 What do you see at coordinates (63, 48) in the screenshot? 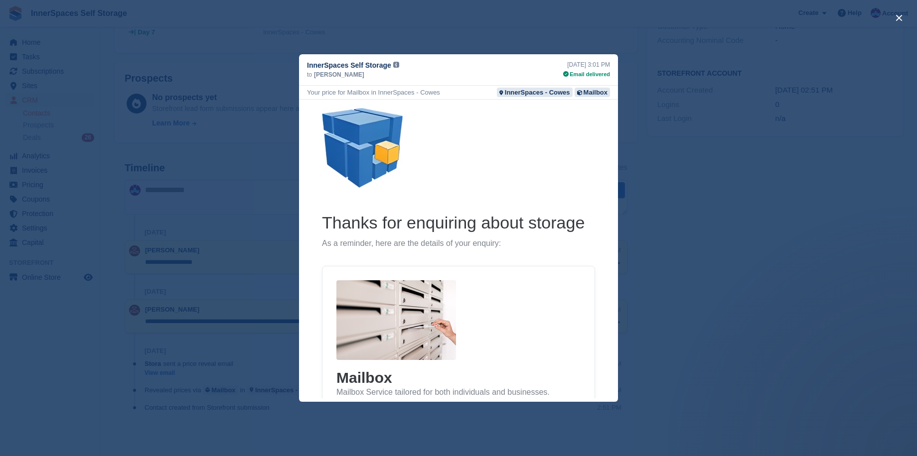
I see `img: InnerSpaces Self Storage Logo` at bounding box center [63, 48].